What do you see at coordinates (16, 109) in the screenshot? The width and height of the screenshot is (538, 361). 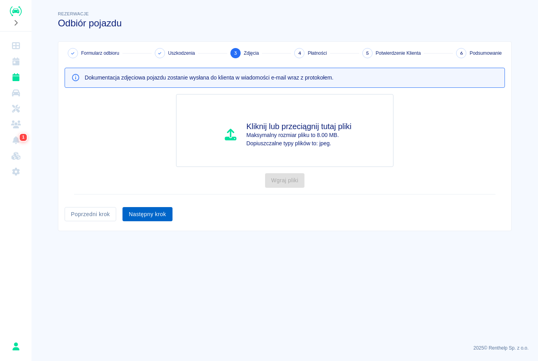 I see `a: Serwisy` at bounding box center [16, 109].